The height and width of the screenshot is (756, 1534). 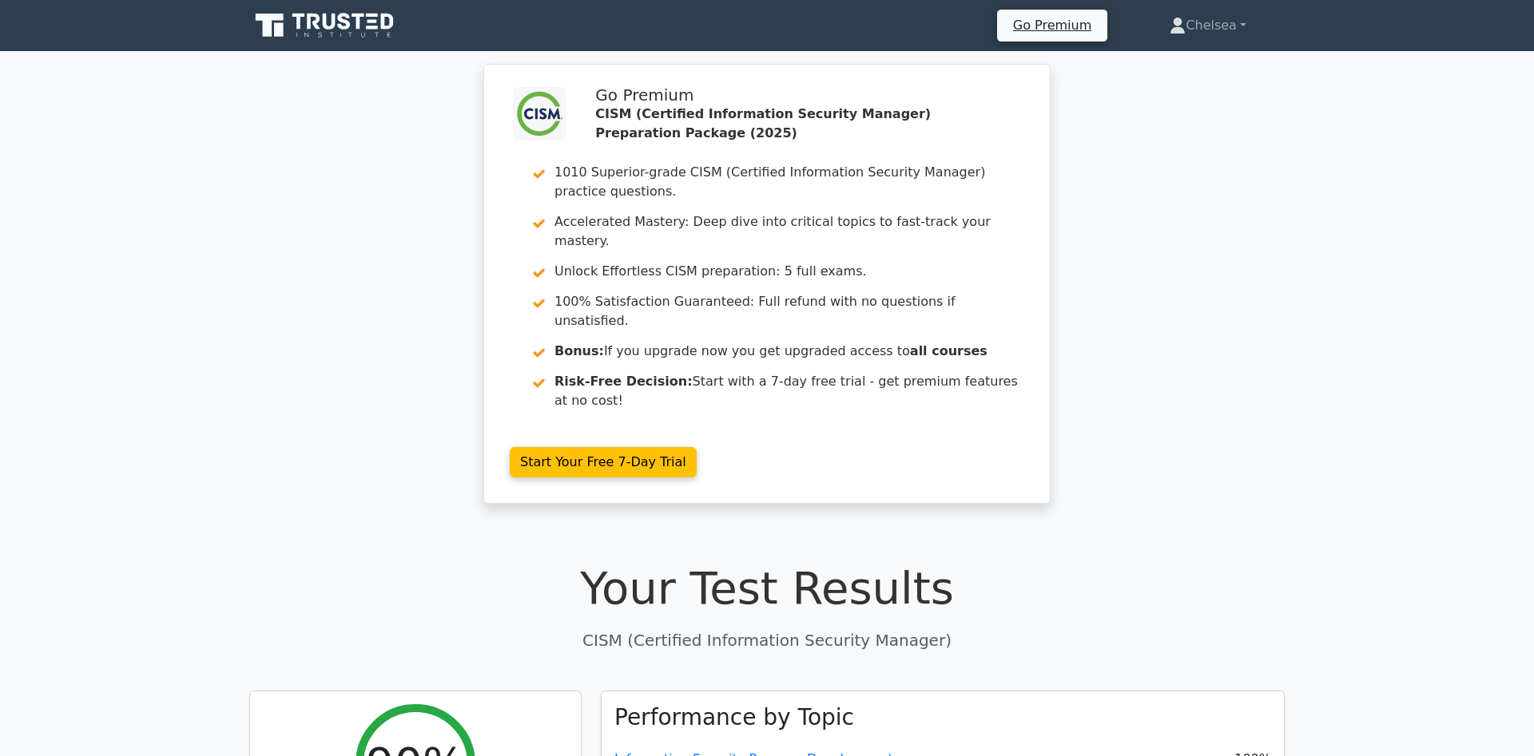 I want to click on a: Chelsea, so click(x=1208, y=26).